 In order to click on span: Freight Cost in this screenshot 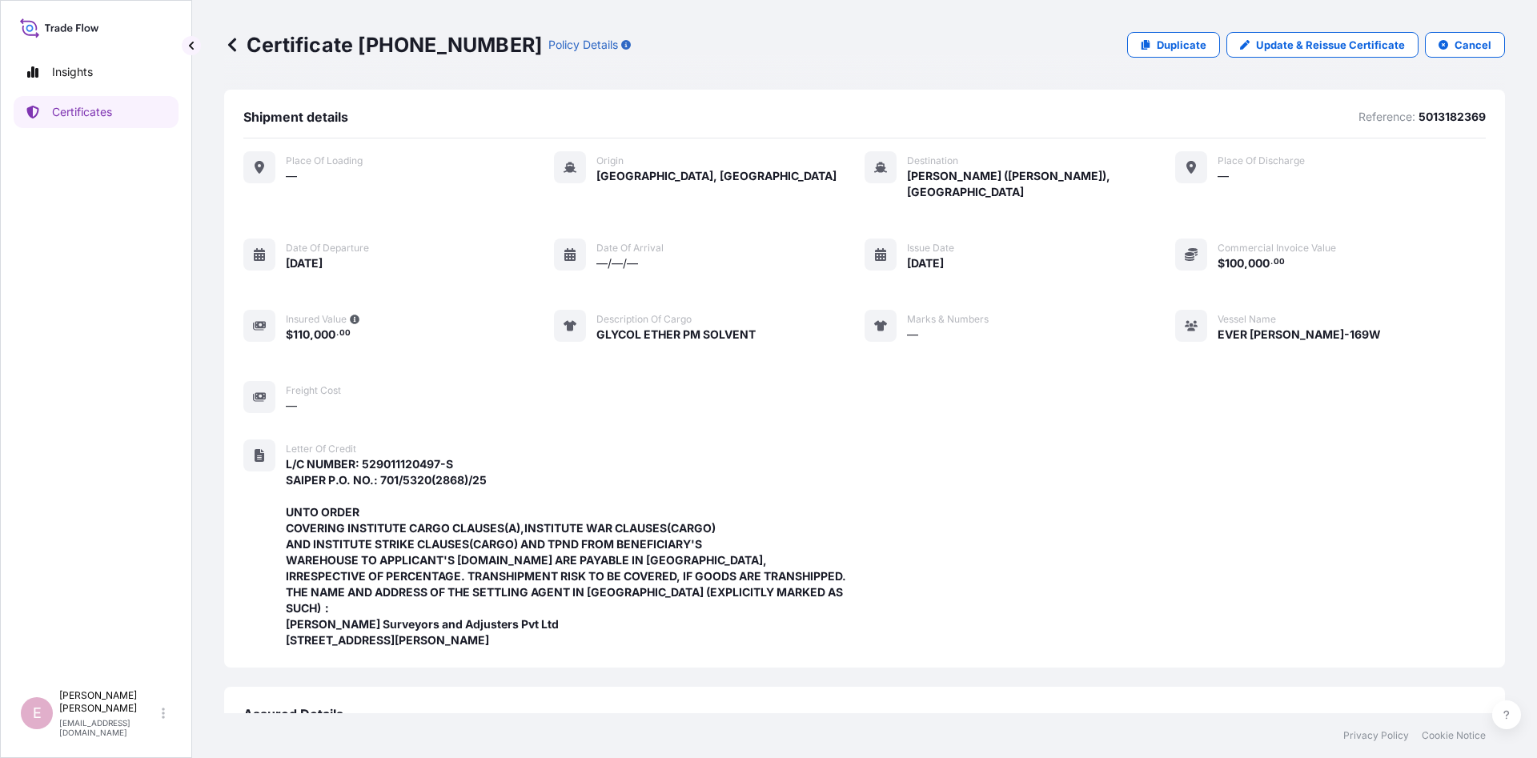, I will do `click(313, 391)`.